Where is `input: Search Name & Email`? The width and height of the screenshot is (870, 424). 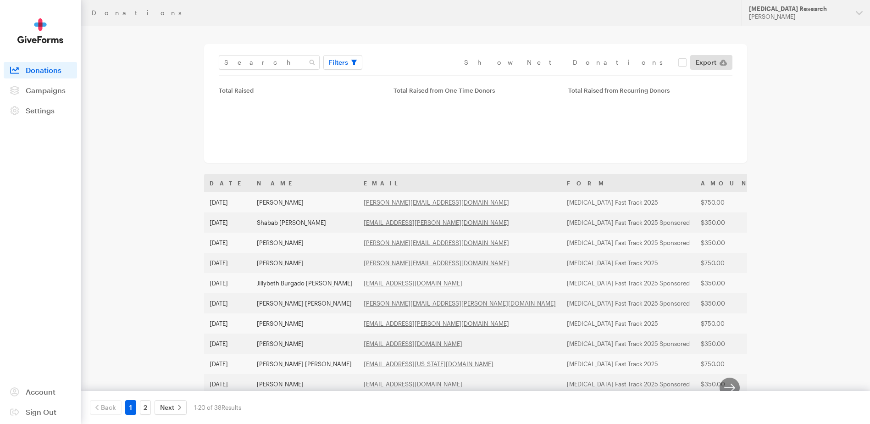 input: Search Name & Email is located at coordinates (269, 62).